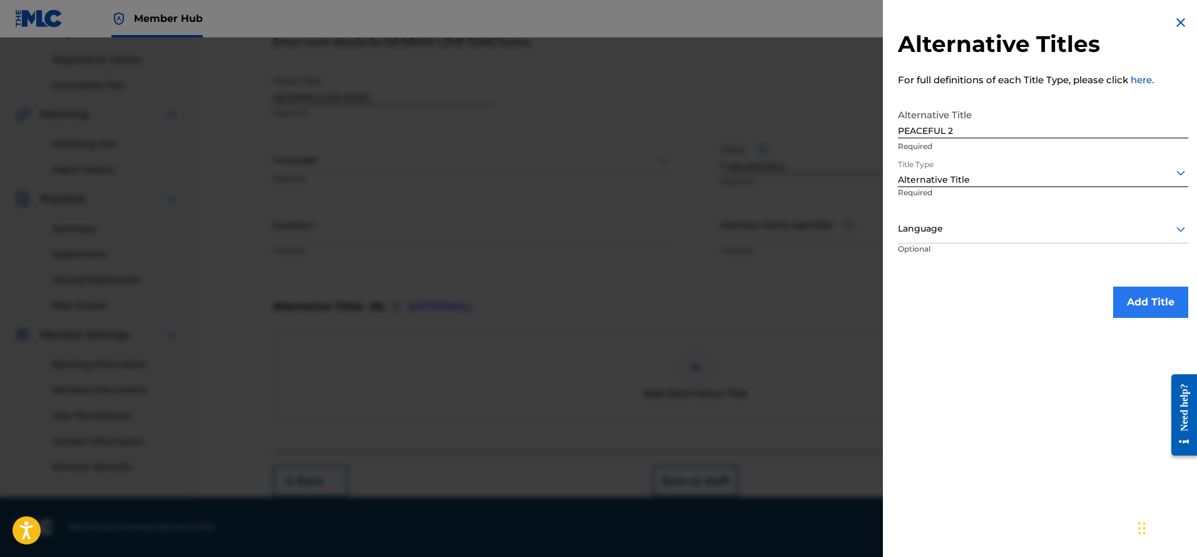 This screenshot has height=557, width=1197. I want to click on a: here., so click(1142, 79).